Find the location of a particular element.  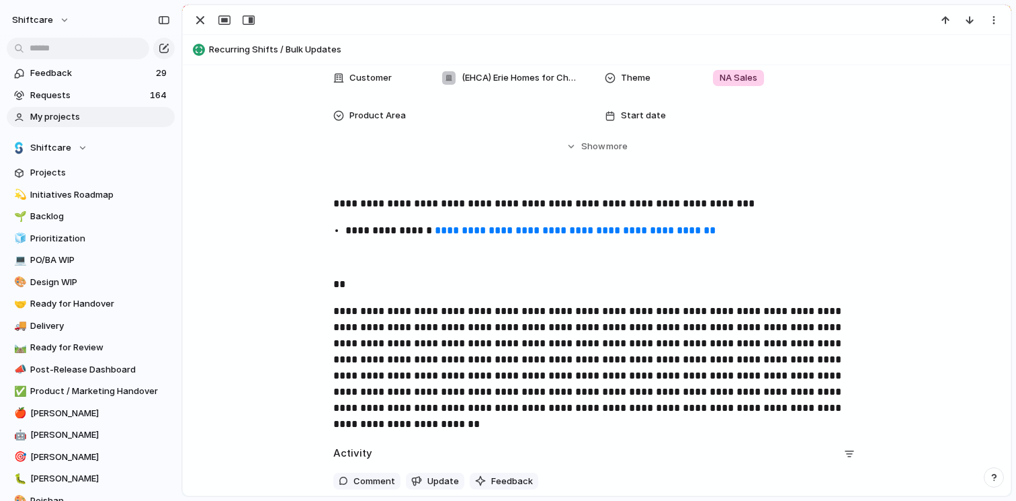

span: Start date is located at coordinates (643, 116).